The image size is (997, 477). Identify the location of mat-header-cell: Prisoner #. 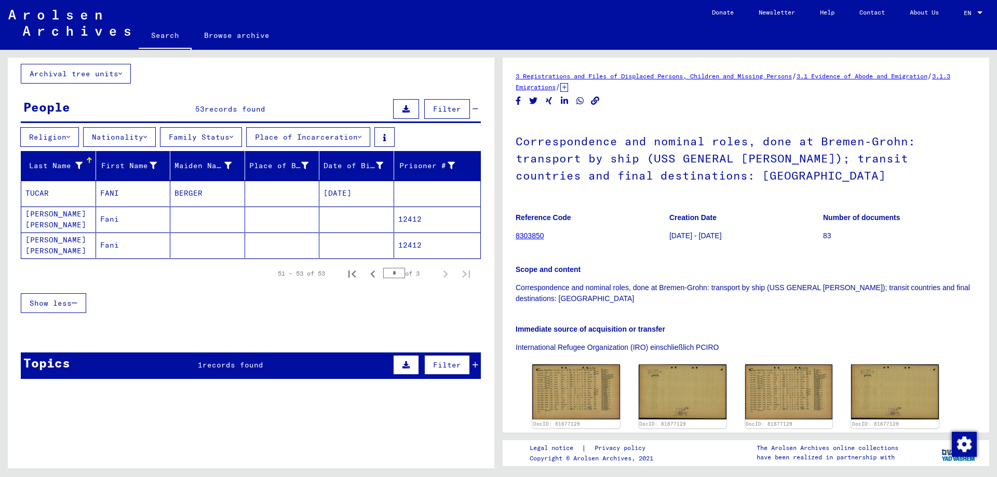
(437, 166).